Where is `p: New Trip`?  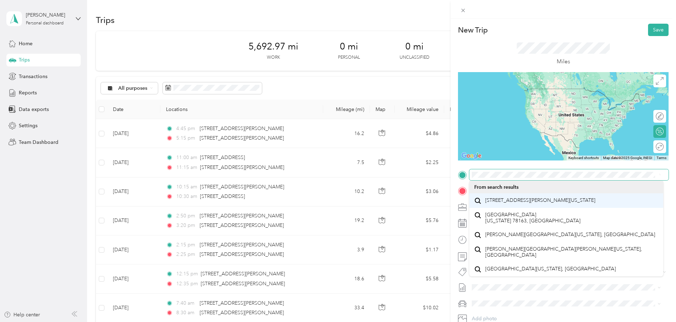
p: New Trip is located at coordinates (473, 30).